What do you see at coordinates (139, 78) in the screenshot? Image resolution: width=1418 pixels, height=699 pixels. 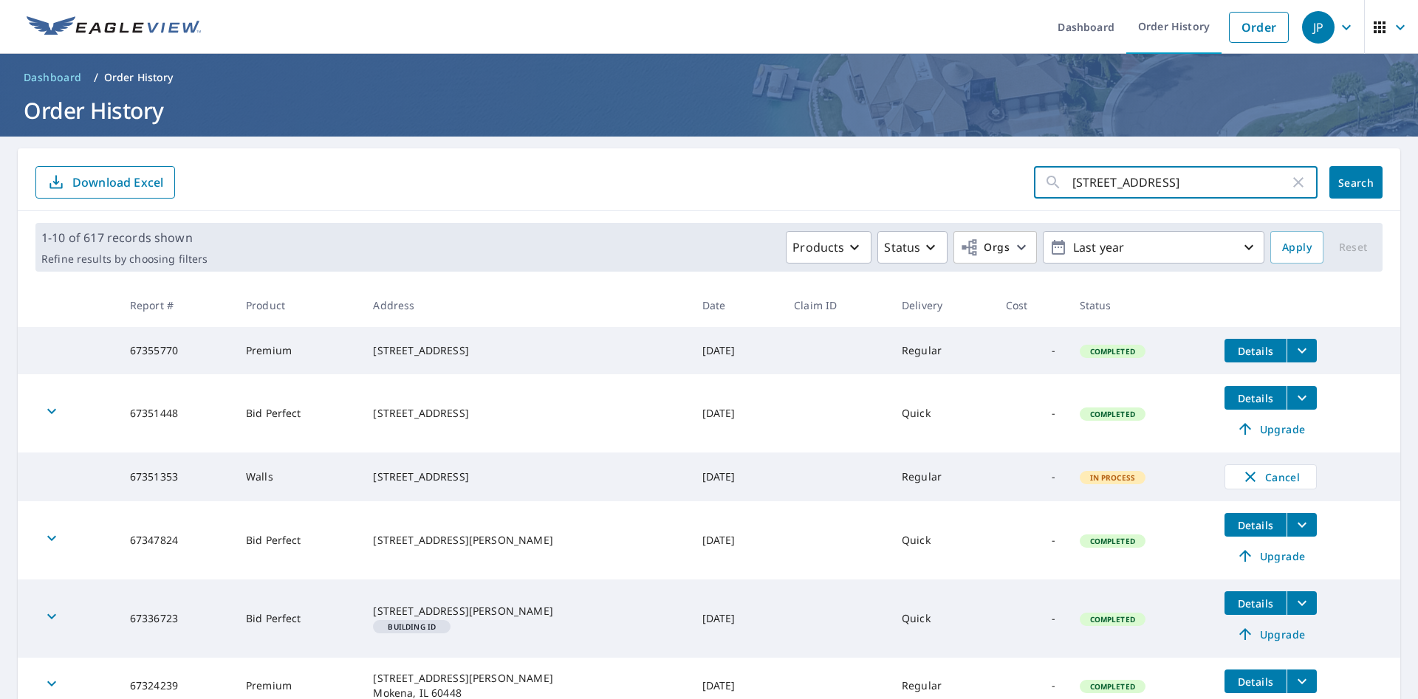 I see `p: Order History` at bounding box center [139, 78].